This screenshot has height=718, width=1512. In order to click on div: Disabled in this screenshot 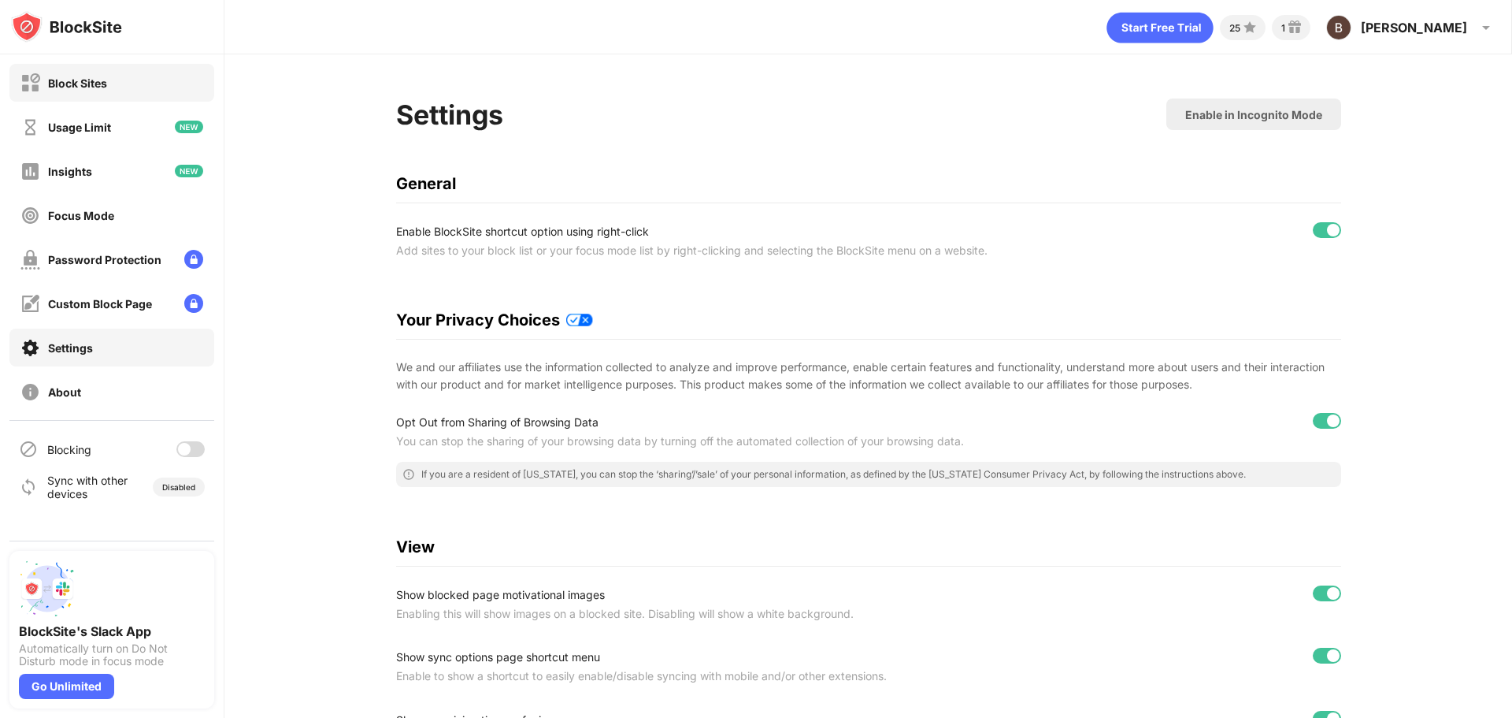, I will do `click(179, 487)`.